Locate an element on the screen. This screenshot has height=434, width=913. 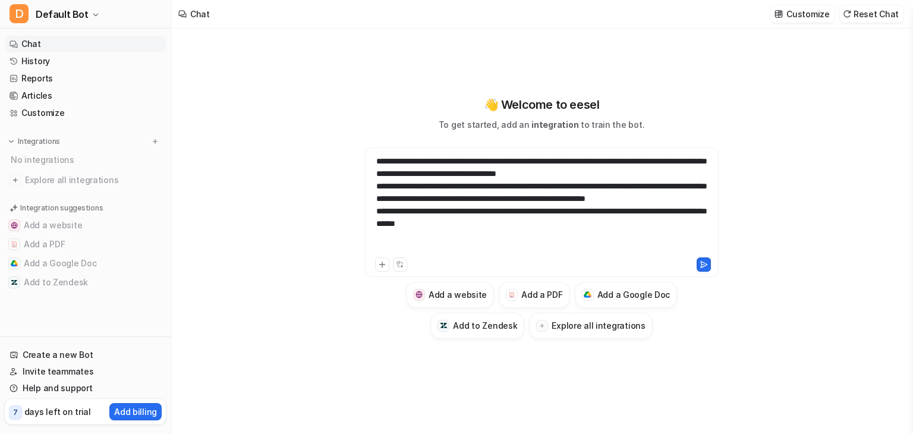
span: Default Bot is located at coordinates (62, 14).